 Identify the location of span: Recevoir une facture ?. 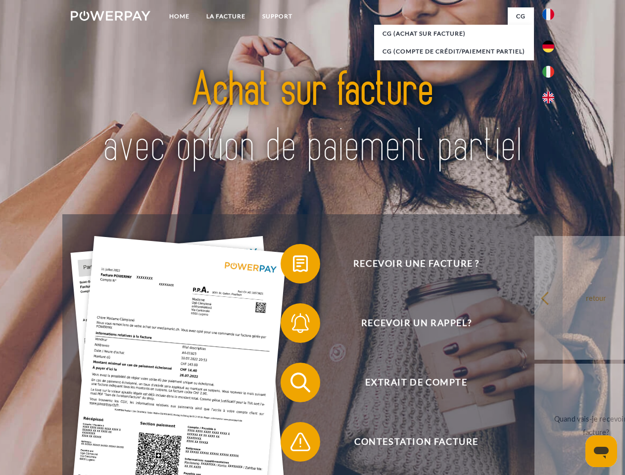
(416, 264).